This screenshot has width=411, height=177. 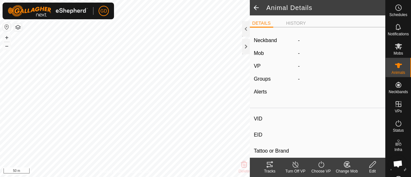 What do you see at coordinates (261, 24) in the screenshot?
I see `li: DETAILS` at bounding box center [261, 24].